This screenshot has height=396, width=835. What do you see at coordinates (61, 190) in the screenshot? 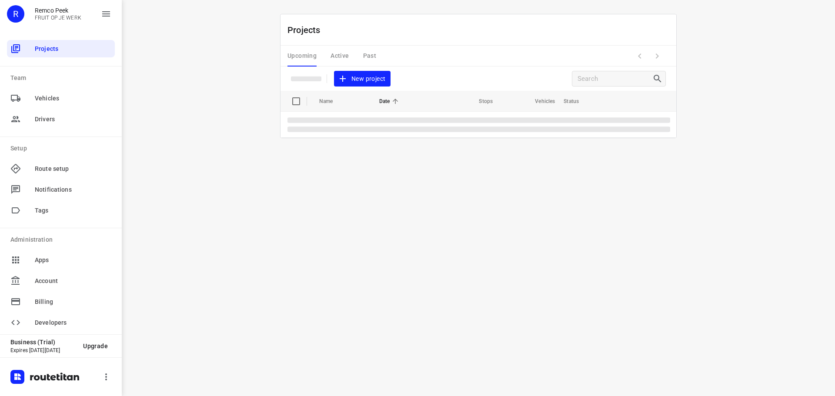
I see `div: Notifications` at bounding box center [61, 190].